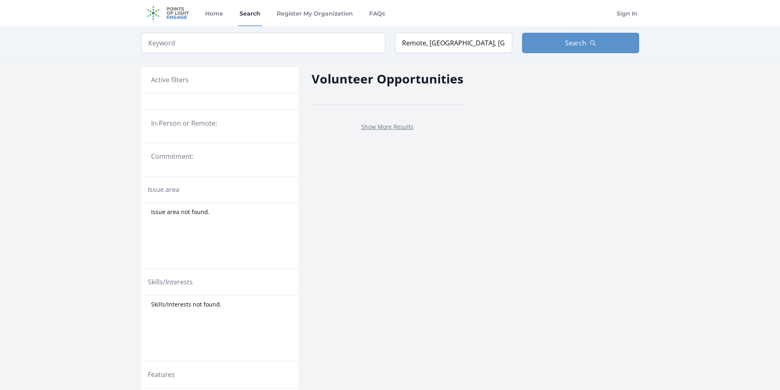 This screenshot has height=390, width=780. What do you see at coordinates (220, 123) in the screenshot?
I see `legend: In-Person or Remote:` at bounding box center [220, 123].